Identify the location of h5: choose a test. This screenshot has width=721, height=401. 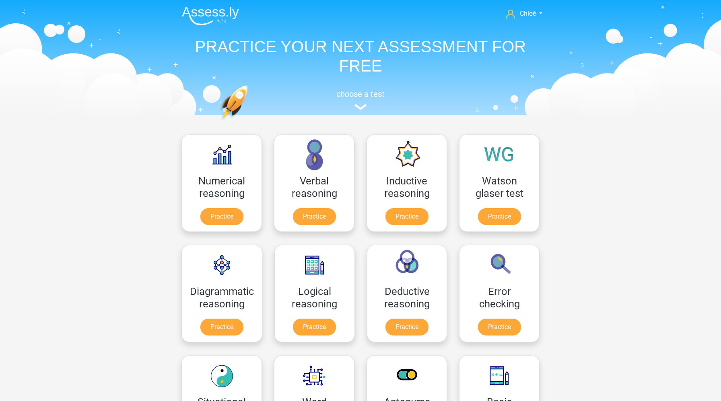
(360, 94).